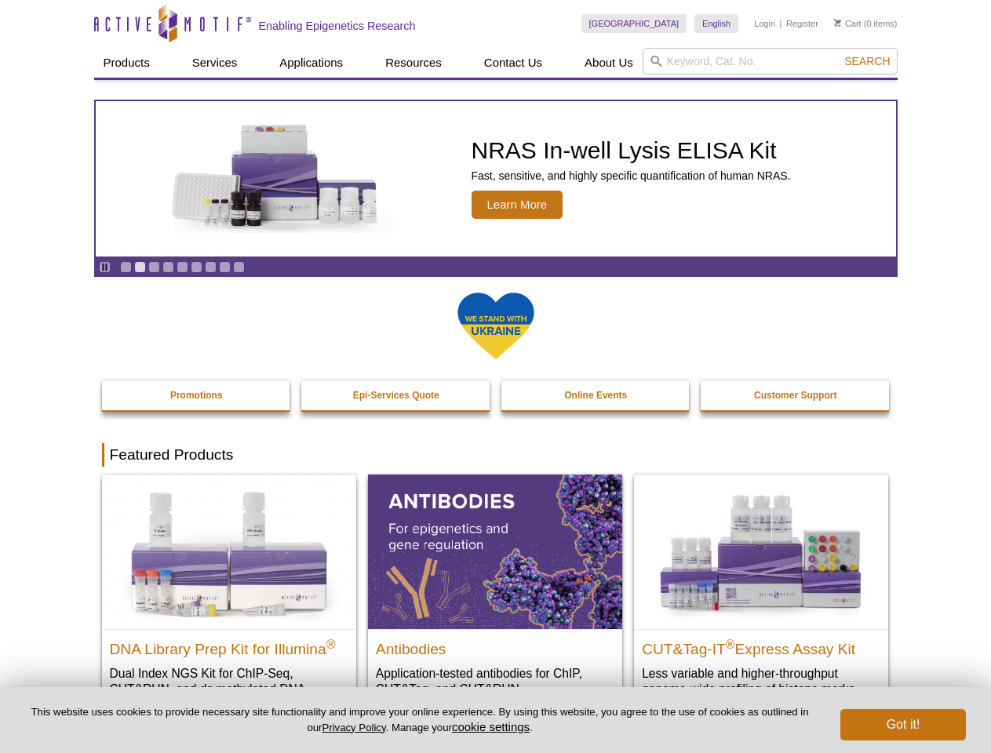  I want to click on h2: DNA Library Prep Kit for Illumina, so click(229, 646).